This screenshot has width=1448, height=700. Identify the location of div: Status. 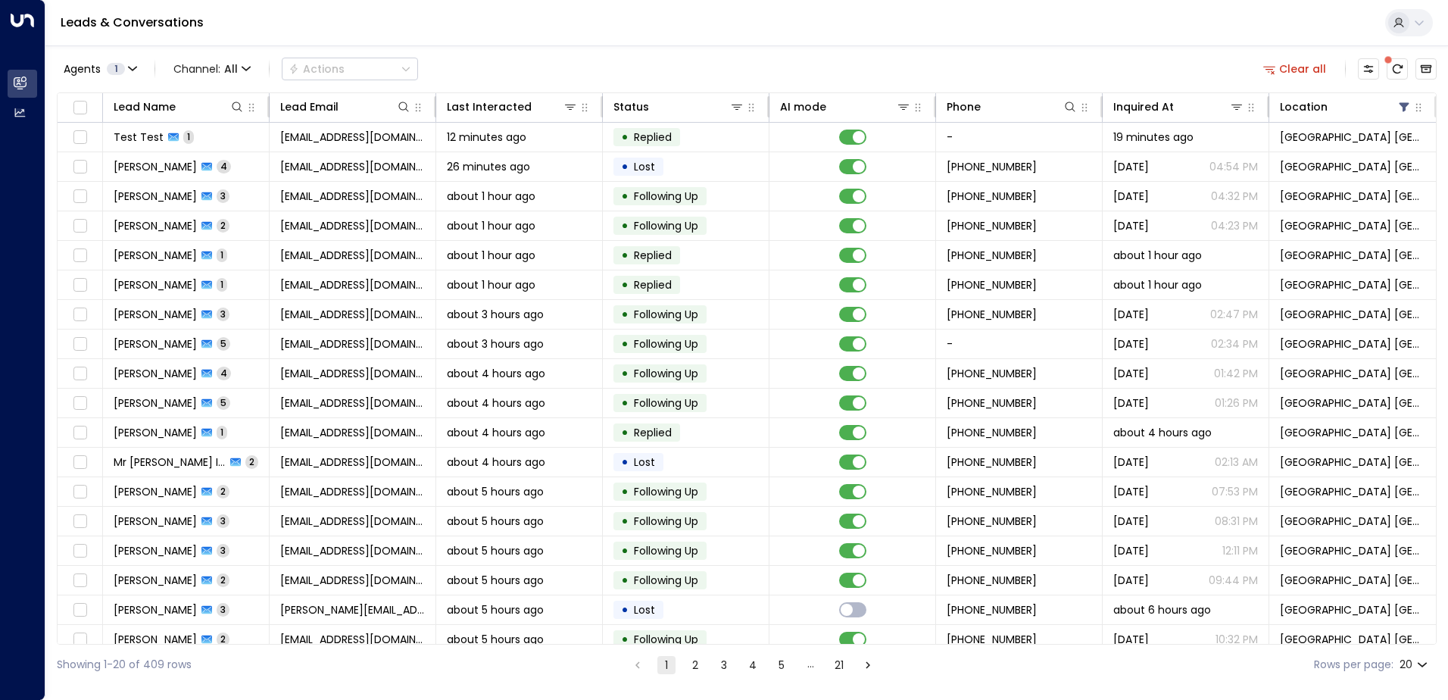
(631, 107).